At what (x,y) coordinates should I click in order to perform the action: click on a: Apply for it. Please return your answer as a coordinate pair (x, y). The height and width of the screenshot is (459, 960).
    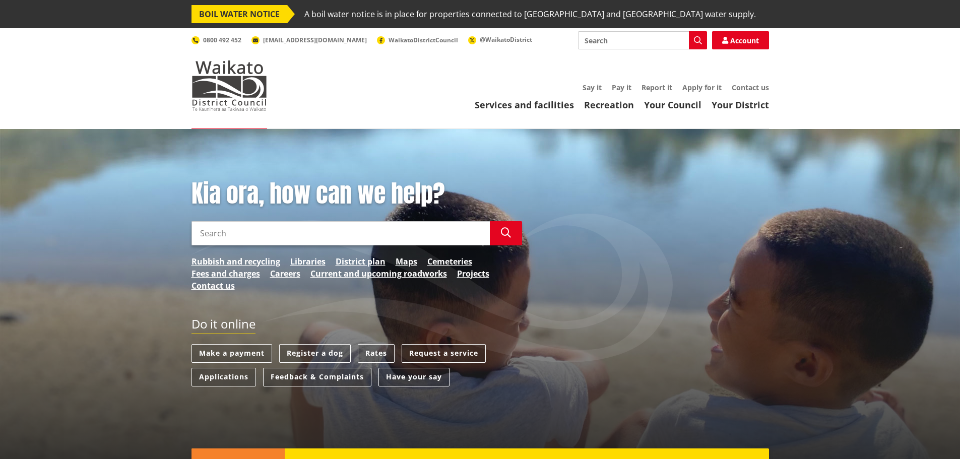
    Looking at the image, I should click on (702, 87).